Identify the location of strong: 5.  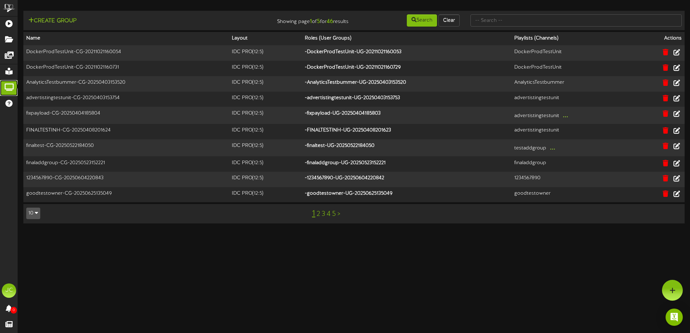
(318, 22).